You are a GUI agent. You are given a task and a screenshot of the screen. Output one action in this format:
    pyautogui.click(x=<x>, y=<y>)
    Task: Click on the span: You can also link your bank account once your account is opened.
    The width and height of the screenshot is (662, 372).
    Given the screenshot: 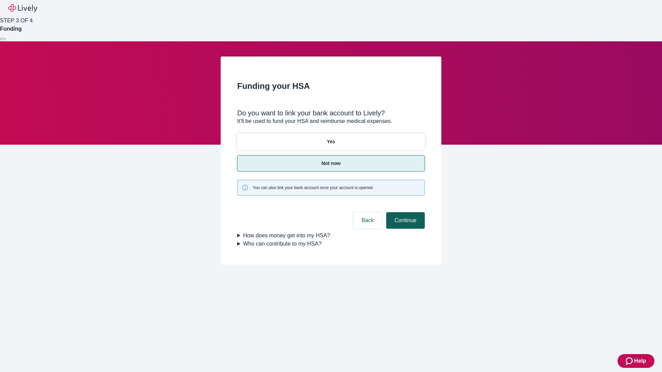 What is the action you would take?
    pyautogui.click(x=313, y=188)
    